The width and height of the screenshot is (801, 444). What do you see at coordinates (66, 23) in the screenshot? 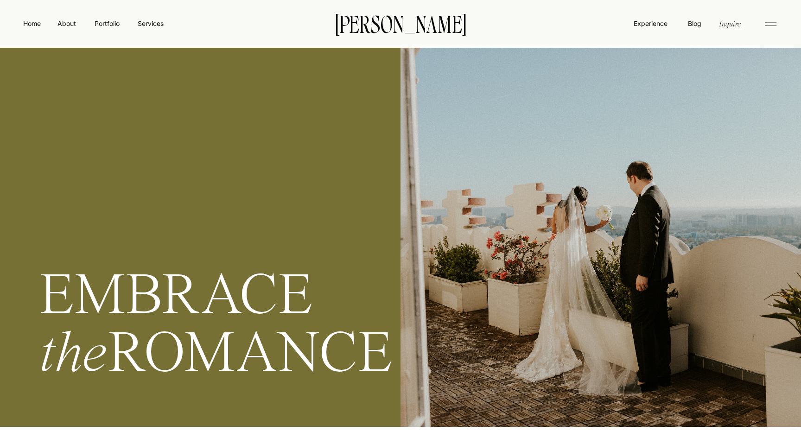
I see `a: About` at bounding box center [66, 23].